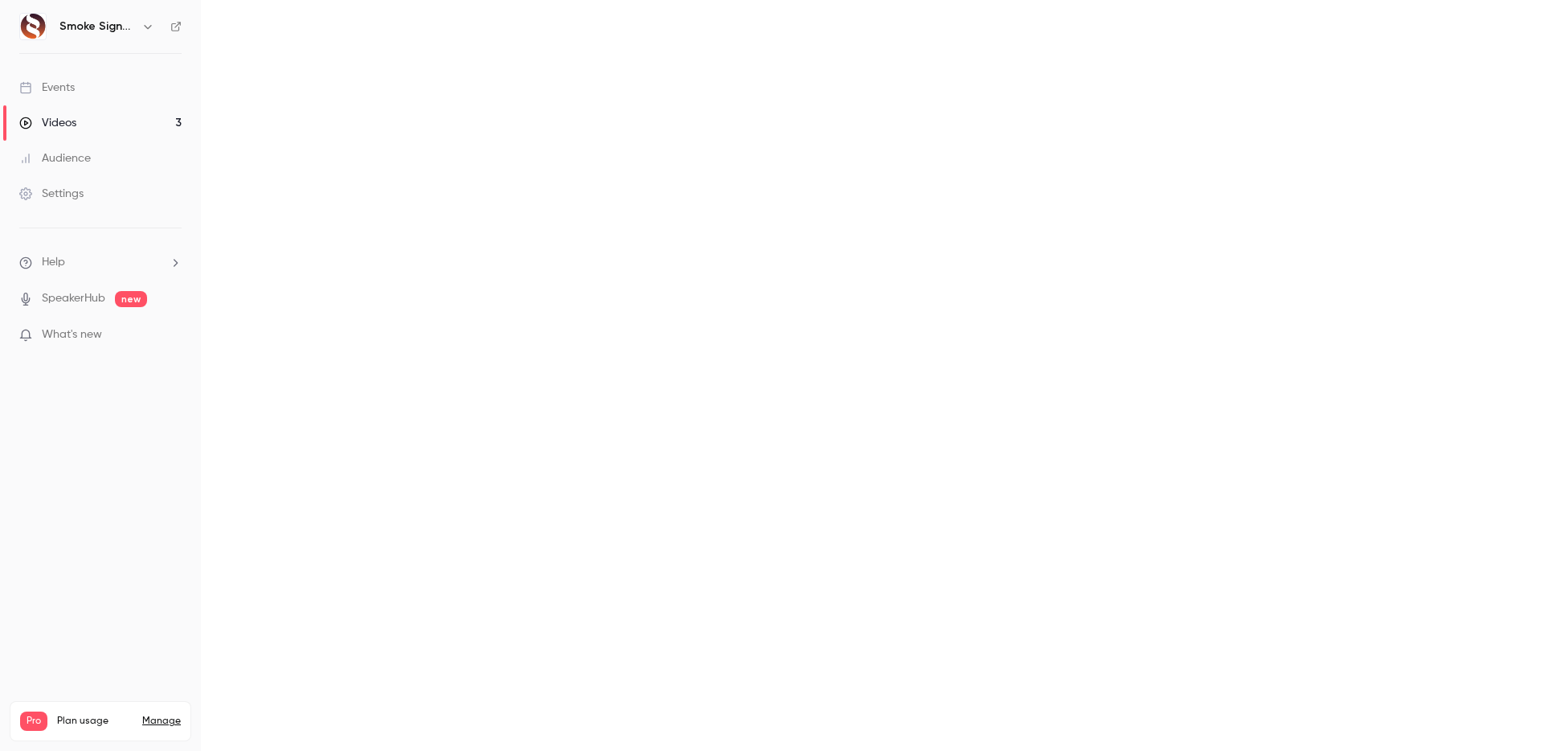 This screenshot has height=751, width=1543. What do you see at coordinates (162, 721) in the screenshot?
I see `a: Manage` at bounding box center [162, 721].